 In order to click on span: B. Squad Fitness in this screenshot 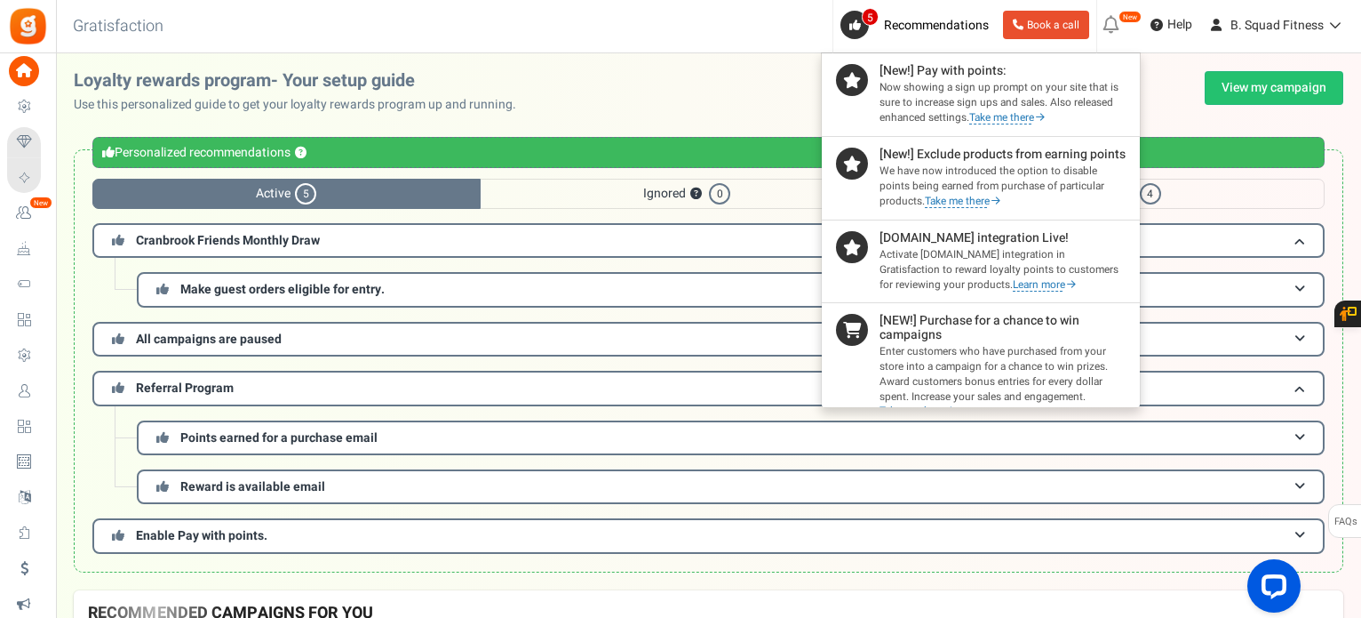, I will do `click(1277, 25)`.